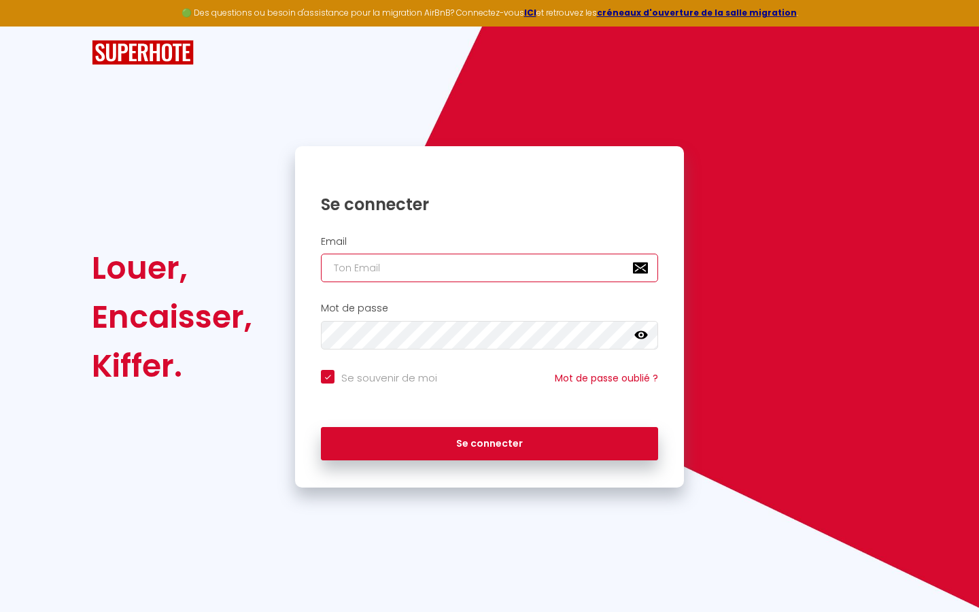  What do you see at coordinates (697, 12) in the screenshot?
I see `strong: créneaux d'ouverture de la salle migration` at bounding box center [697, 12].